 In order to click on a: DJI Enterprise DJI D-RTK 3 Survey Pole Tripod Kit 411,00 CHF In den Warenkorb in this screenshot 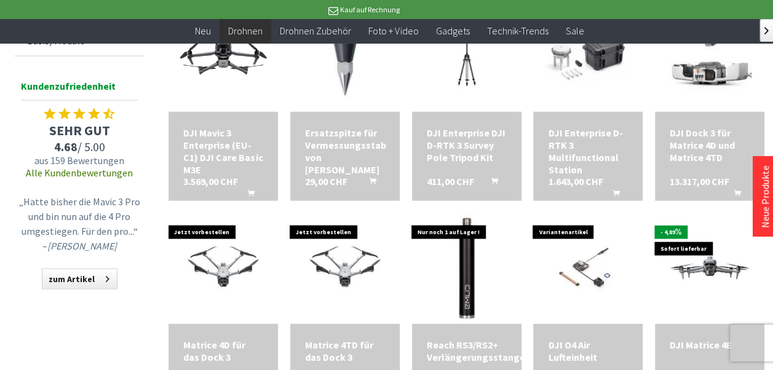, I will do `click(467, 145)`.